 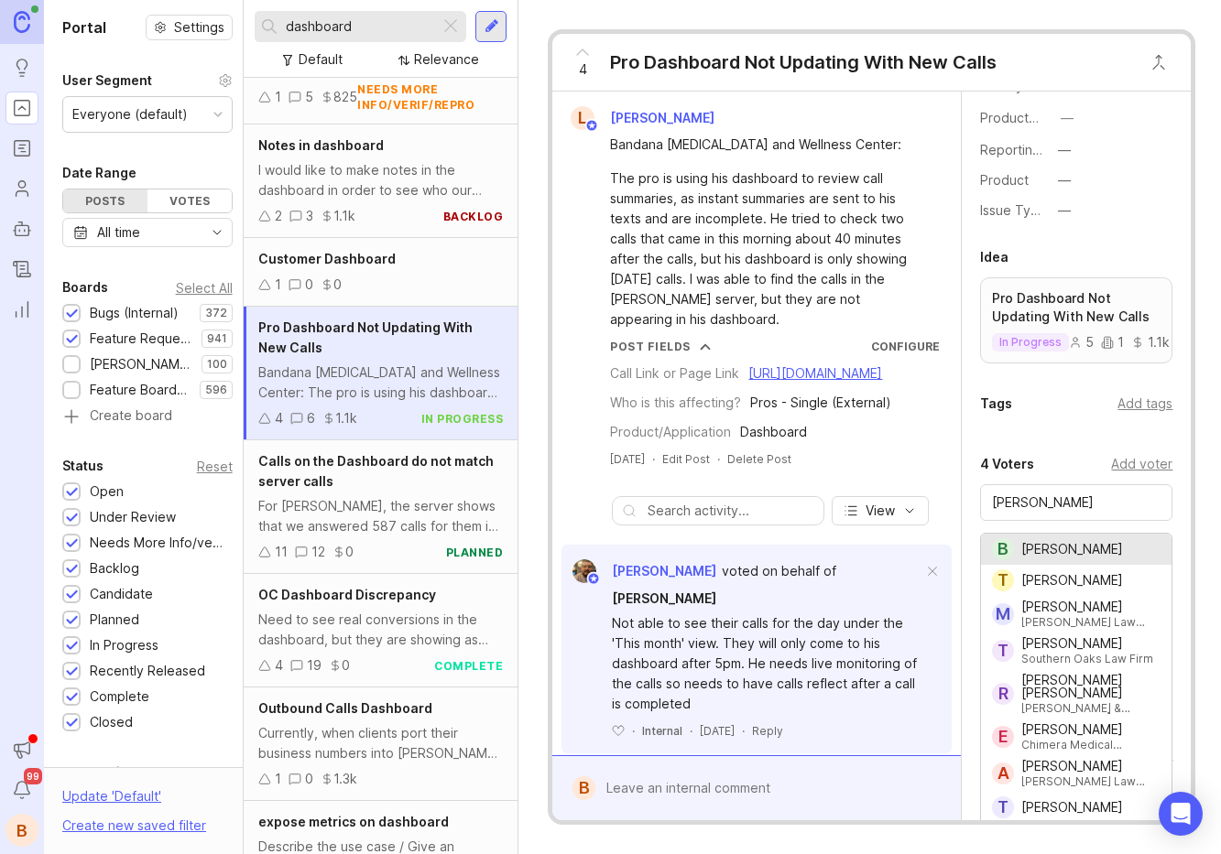 What do you see at coordinates (134, 826) in the screenshot?
I see `div: Create new saved filter` at bounding box center [134, 826].